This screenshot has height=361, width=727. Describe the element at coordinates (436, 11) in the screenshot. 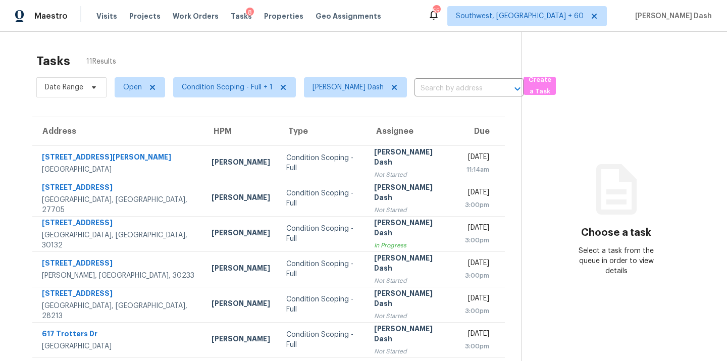

I see `div: 554` at that location.